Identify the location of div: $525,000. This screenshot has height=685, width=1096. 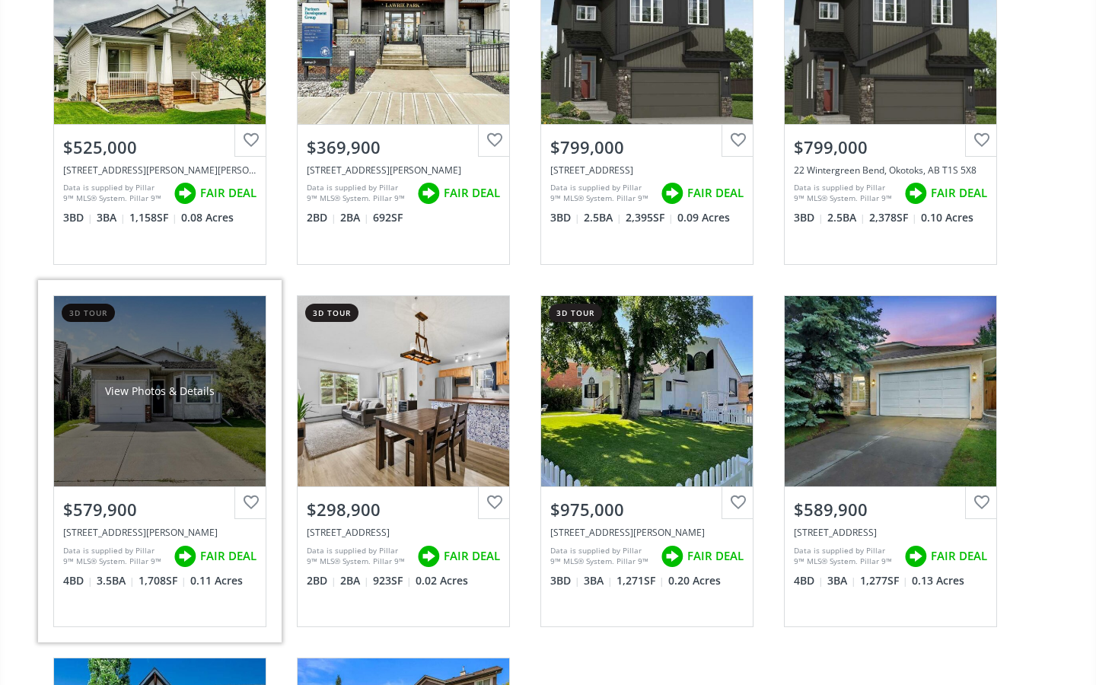
(160, 147).